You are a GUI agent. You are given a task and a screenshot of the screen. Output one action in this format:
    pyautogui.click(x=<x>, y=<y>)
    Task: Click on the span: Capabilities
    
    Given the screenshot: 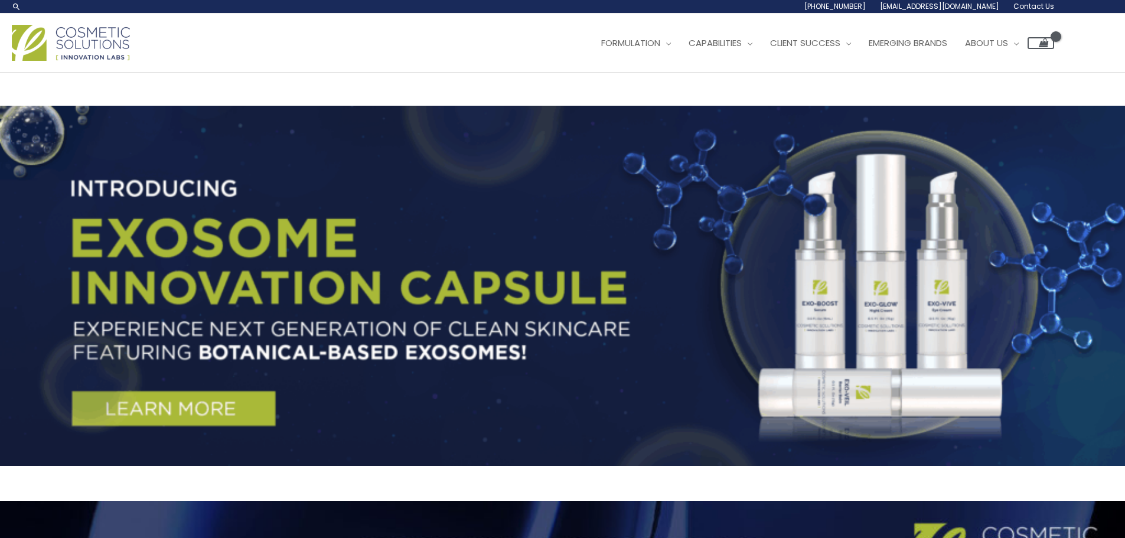 What is the action you would take?
    pyautogui.click(x=715, y=43)
    